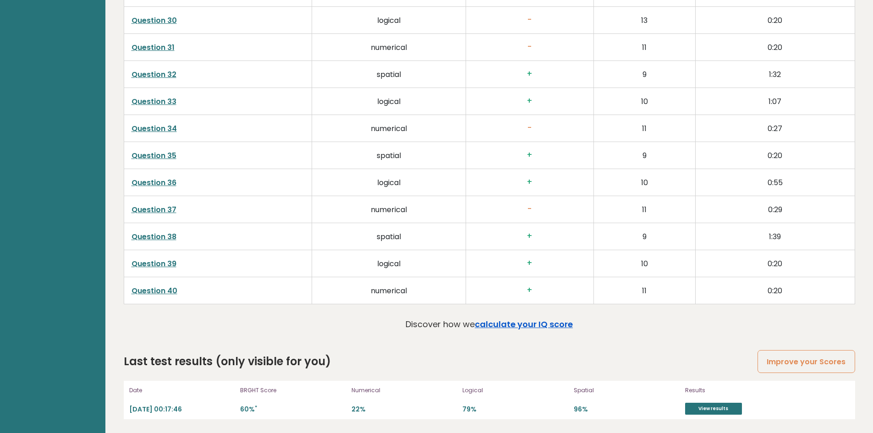 This screenshot has height=433, width=873. I want to click on a: View results, so click(713, 409).